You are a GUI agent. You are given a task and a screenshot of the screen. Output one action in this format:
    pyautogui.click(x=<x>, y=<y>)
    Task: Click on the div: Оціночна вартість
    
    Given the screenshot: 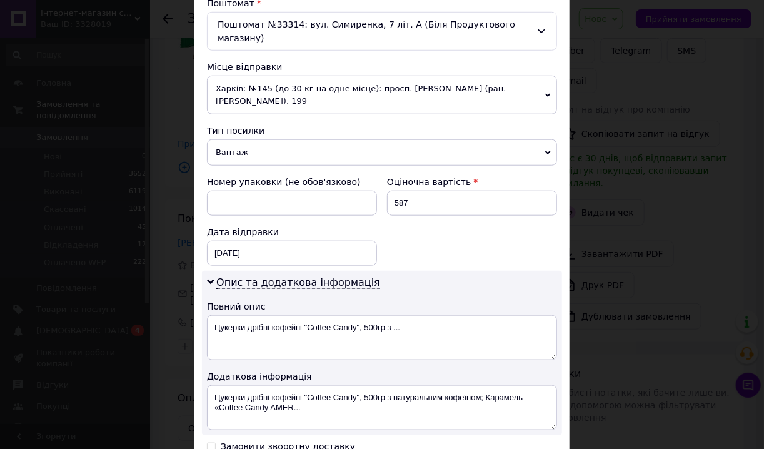 What is the action you would take?
    pyautogui.click(x=472, y=182)
    